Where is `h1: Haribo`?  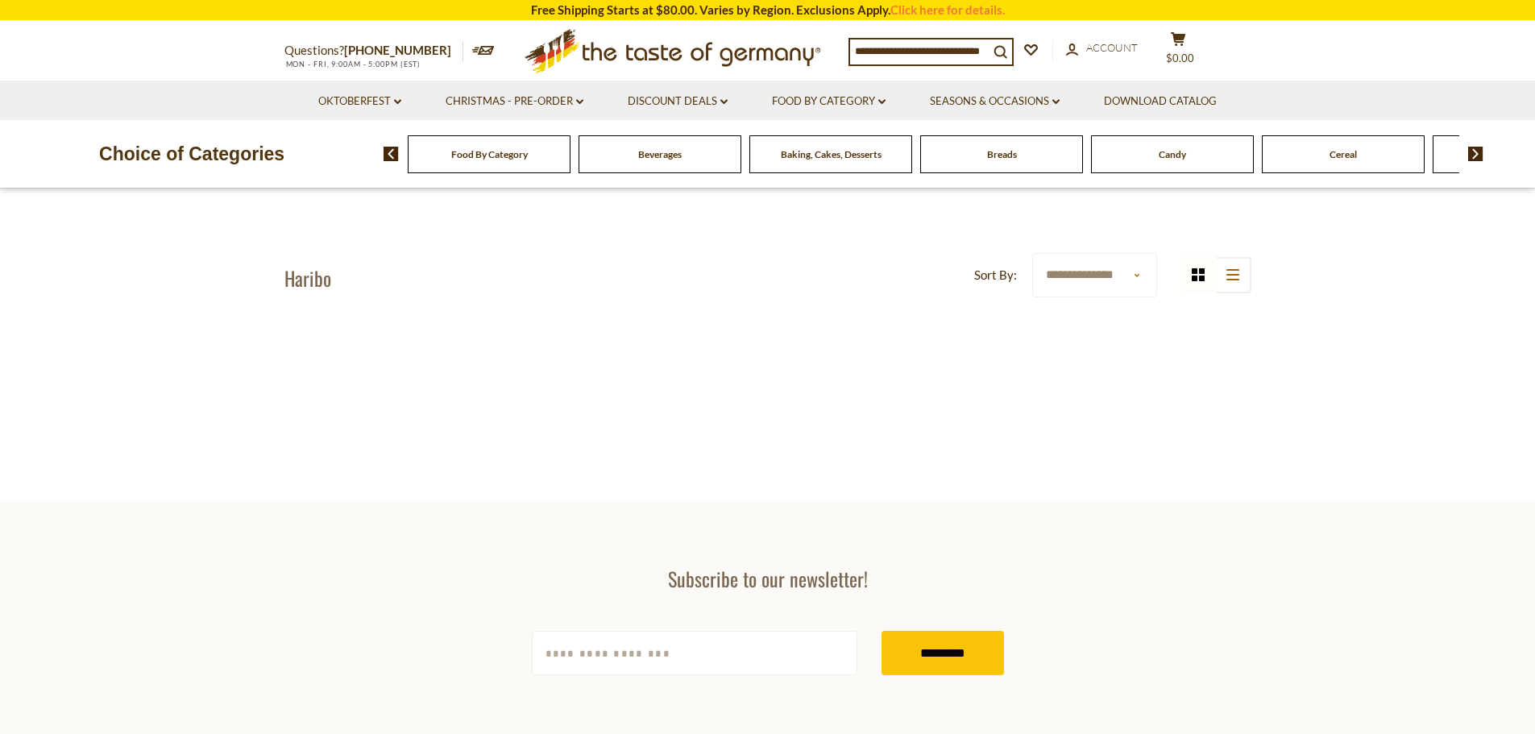
h1: Haribo is located at coordinates (308, 278).